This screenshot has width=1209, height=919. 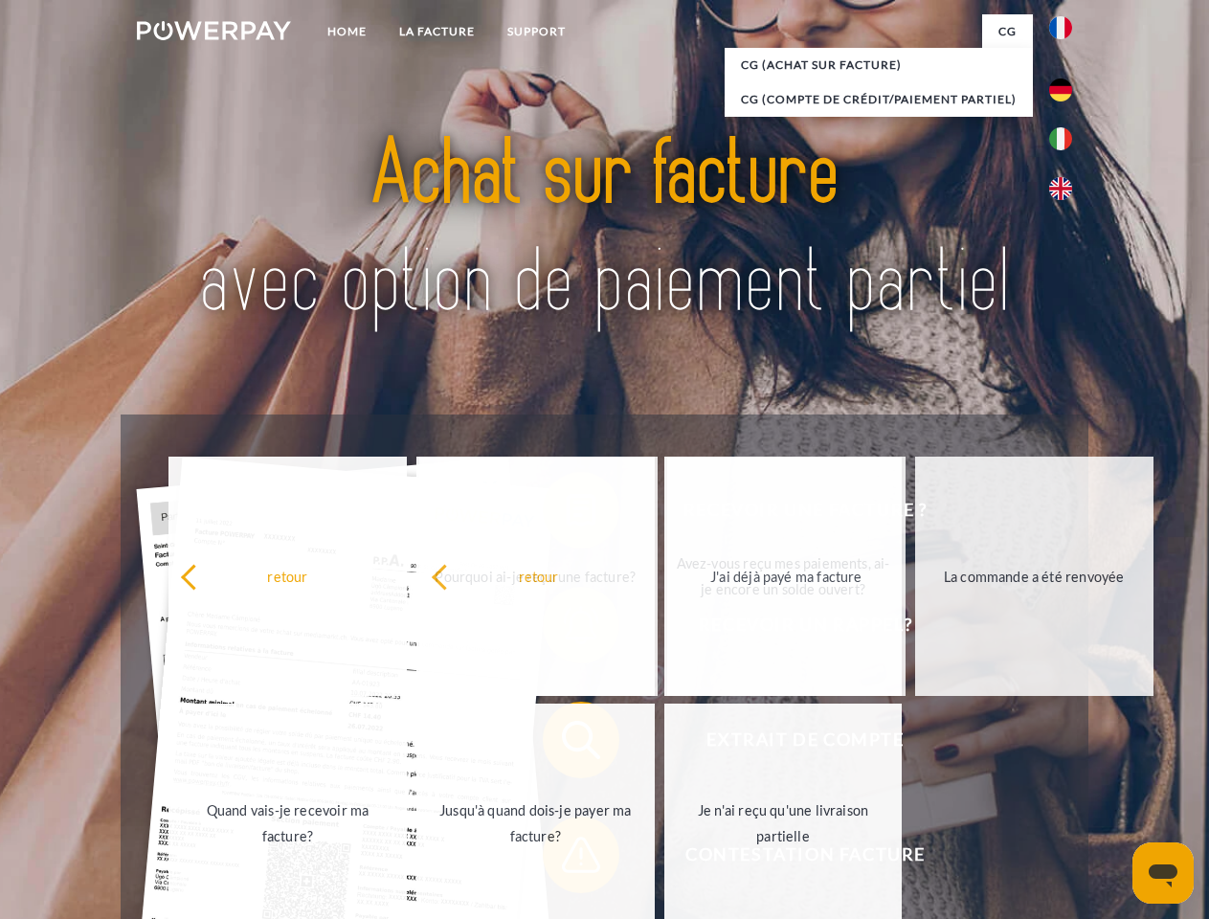 I want to click on a: Support, so click(x=536, y=32).